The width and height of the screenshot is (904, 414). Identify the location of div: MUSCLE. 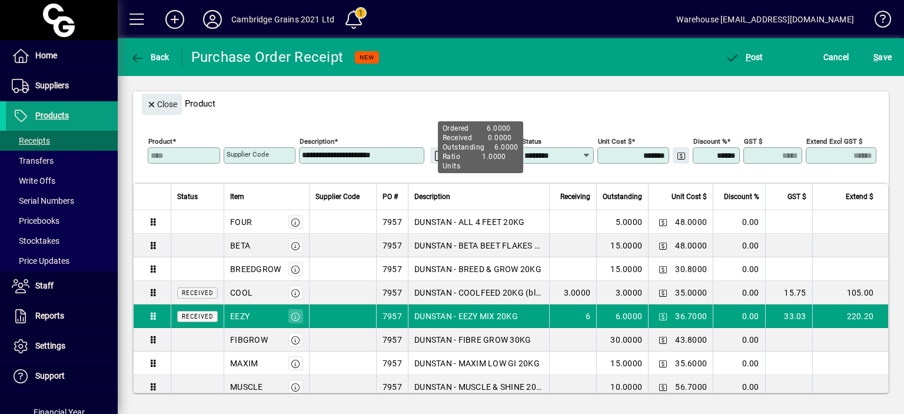
(247, 387).